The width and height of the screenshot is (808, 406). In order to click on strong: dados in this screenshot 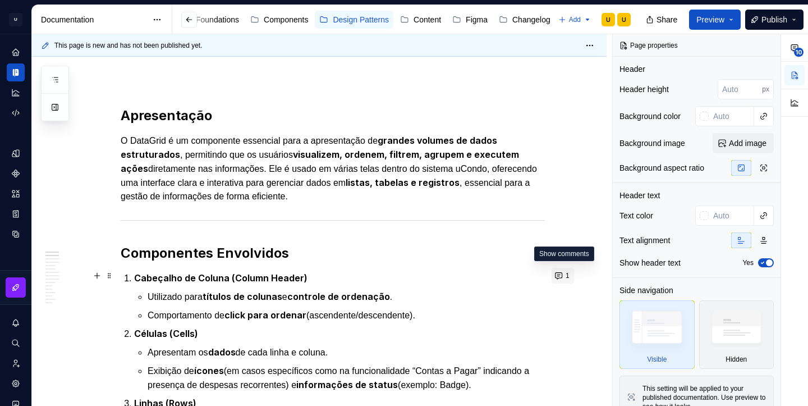, I will do `click(222, 352)`.